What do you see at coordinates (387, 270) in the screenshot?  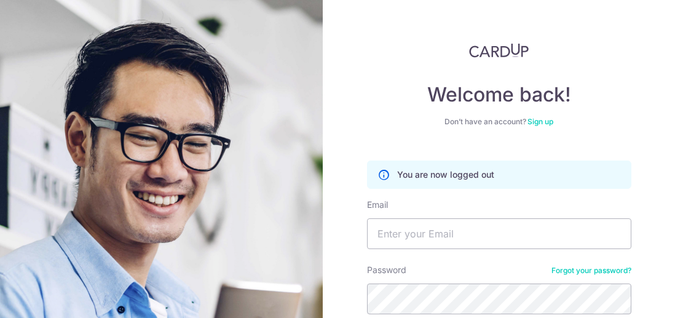 I see `label: Password` at bounding box center [387, 270].